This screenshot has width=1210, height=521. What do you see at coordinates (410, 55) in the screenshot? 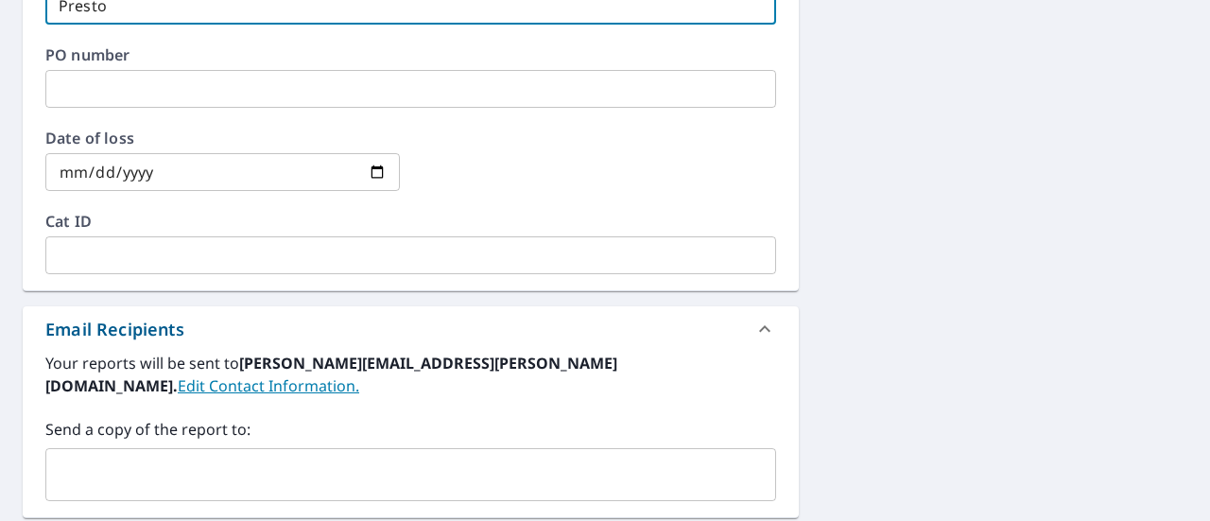
I see `label: PO number` at bounding box center [410, 55].